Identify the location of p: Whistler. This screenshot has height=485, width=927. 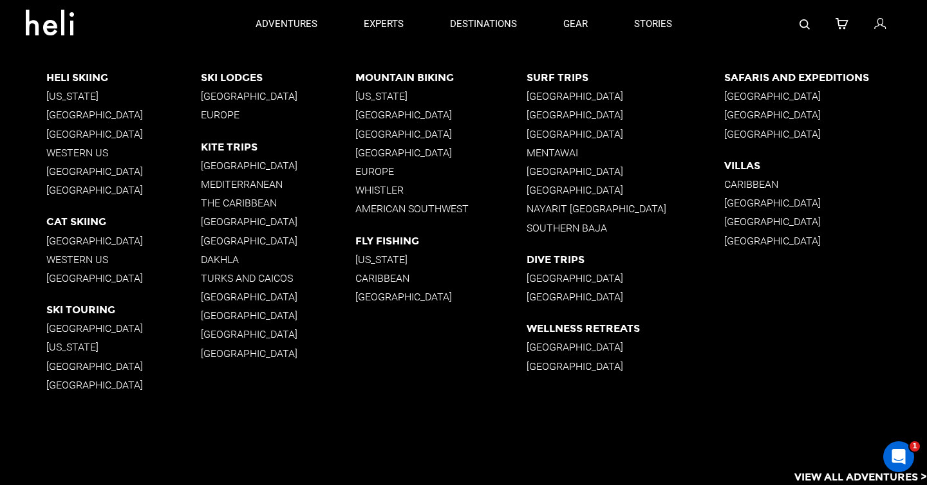
(441, 190).